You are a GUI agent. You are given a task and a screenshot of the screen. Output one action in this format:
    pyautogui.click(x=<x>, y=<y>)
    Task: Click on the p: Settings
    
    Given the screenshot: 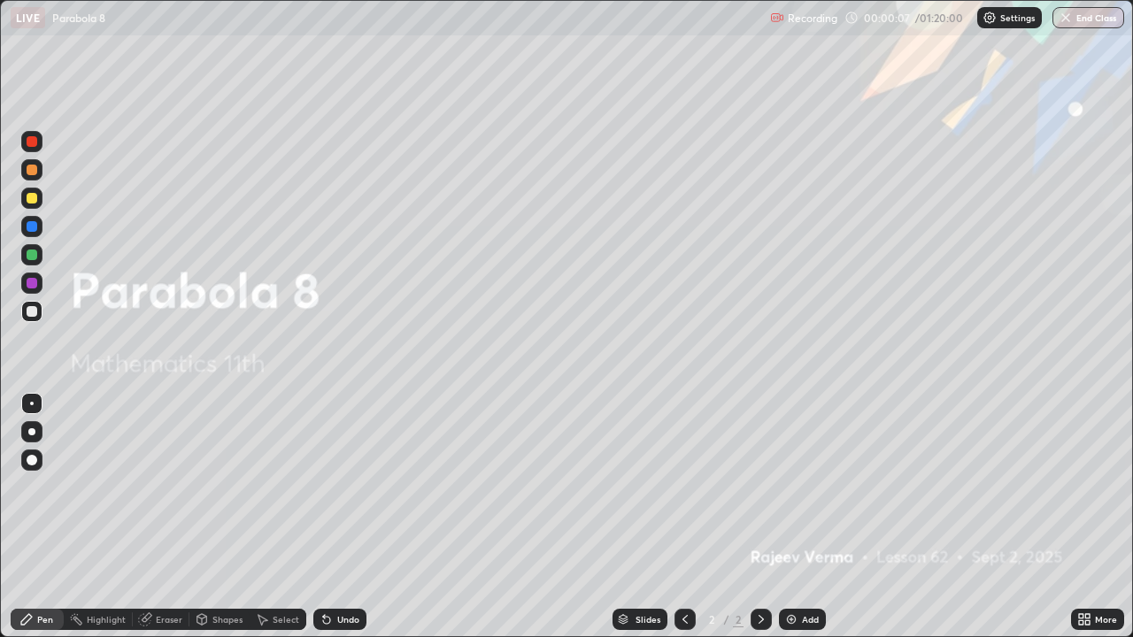 What is the action you would take?
    pyautogui.click(x=1017, y=18)
    